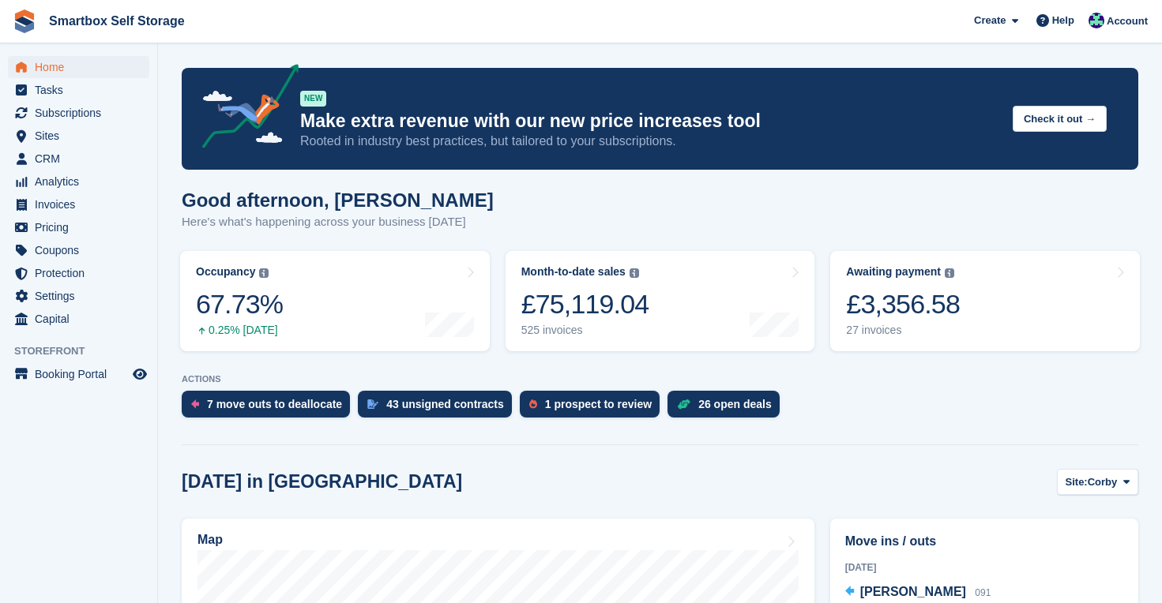  What do you see at coordinates (82, 374) in the screenshot?
I see `span: Booking Portal` at bounding box center [82, 374].